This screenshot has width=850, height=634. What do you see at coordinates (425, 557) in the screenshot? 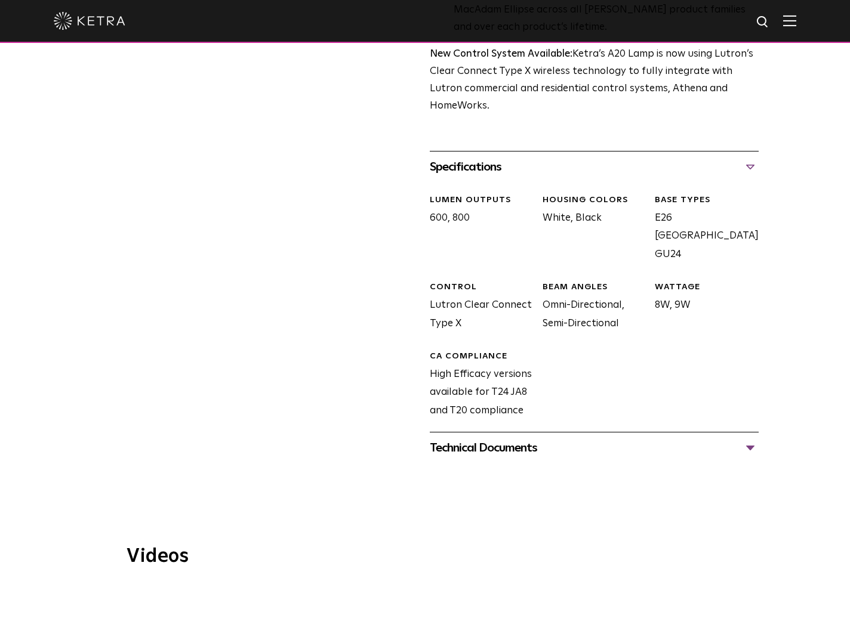
I see `h3: Videos` at bounding box center [425, 557].